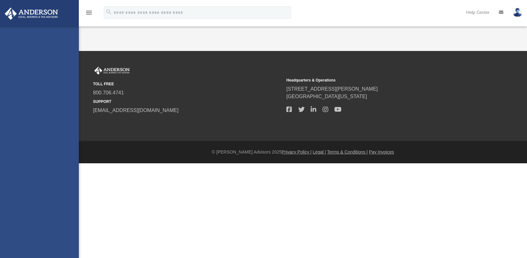 The image size is (527, 258). I want to click on i: menu, so click(89, 13).